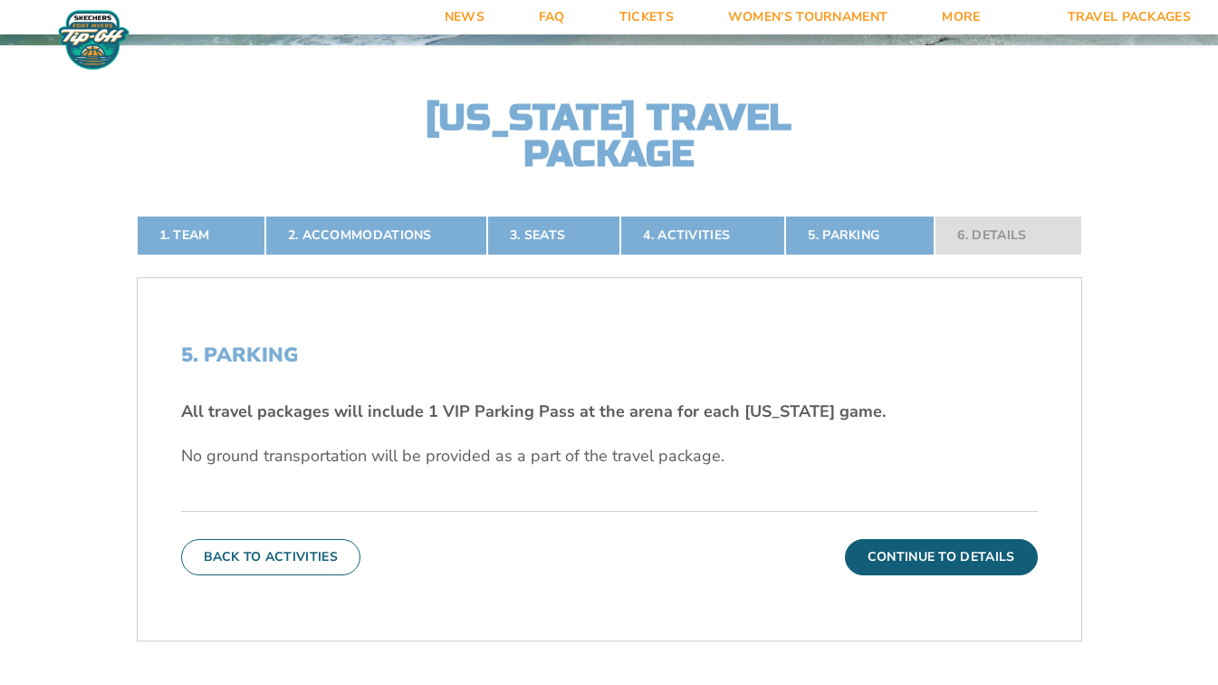 The height and width of the screenshot is (685, 1218). I want to click on h2: 5. Parking, so click(610, 355).